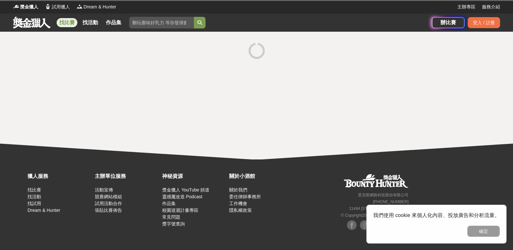 The height and width of the screenshot is (250, 513). What do you see at coordinates (491, 7) in the screenshot?
I see `a: 服務介紹` at bounding box center [491, 7].